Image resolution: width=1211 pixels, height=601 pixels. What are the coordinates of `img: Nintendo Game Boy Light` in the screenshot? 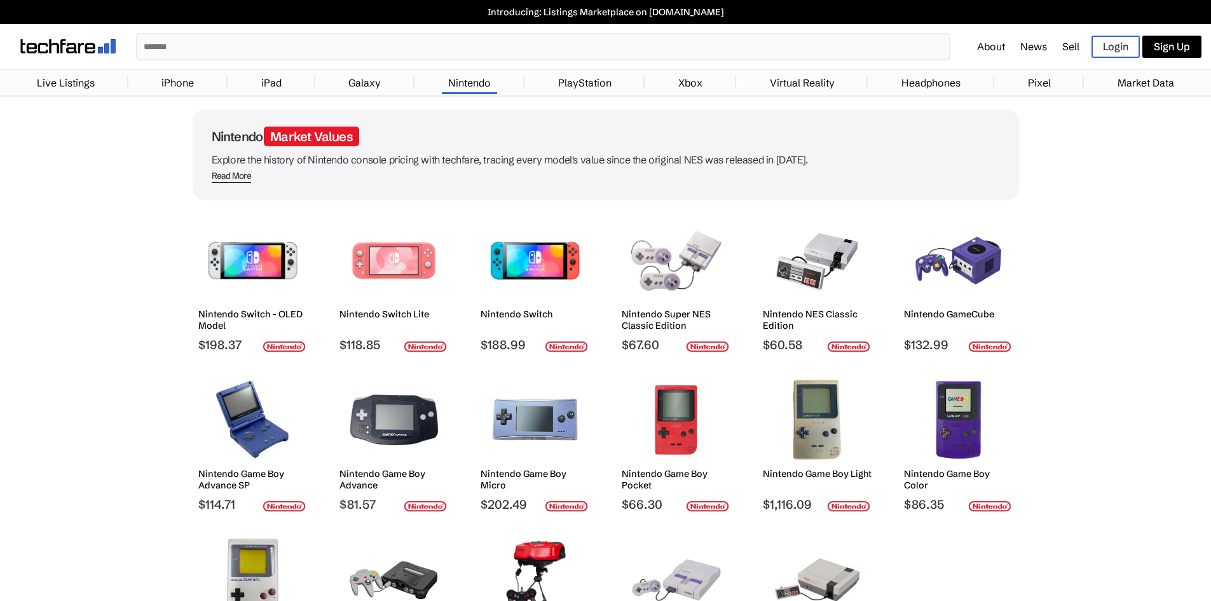 It's located at (817, 420).